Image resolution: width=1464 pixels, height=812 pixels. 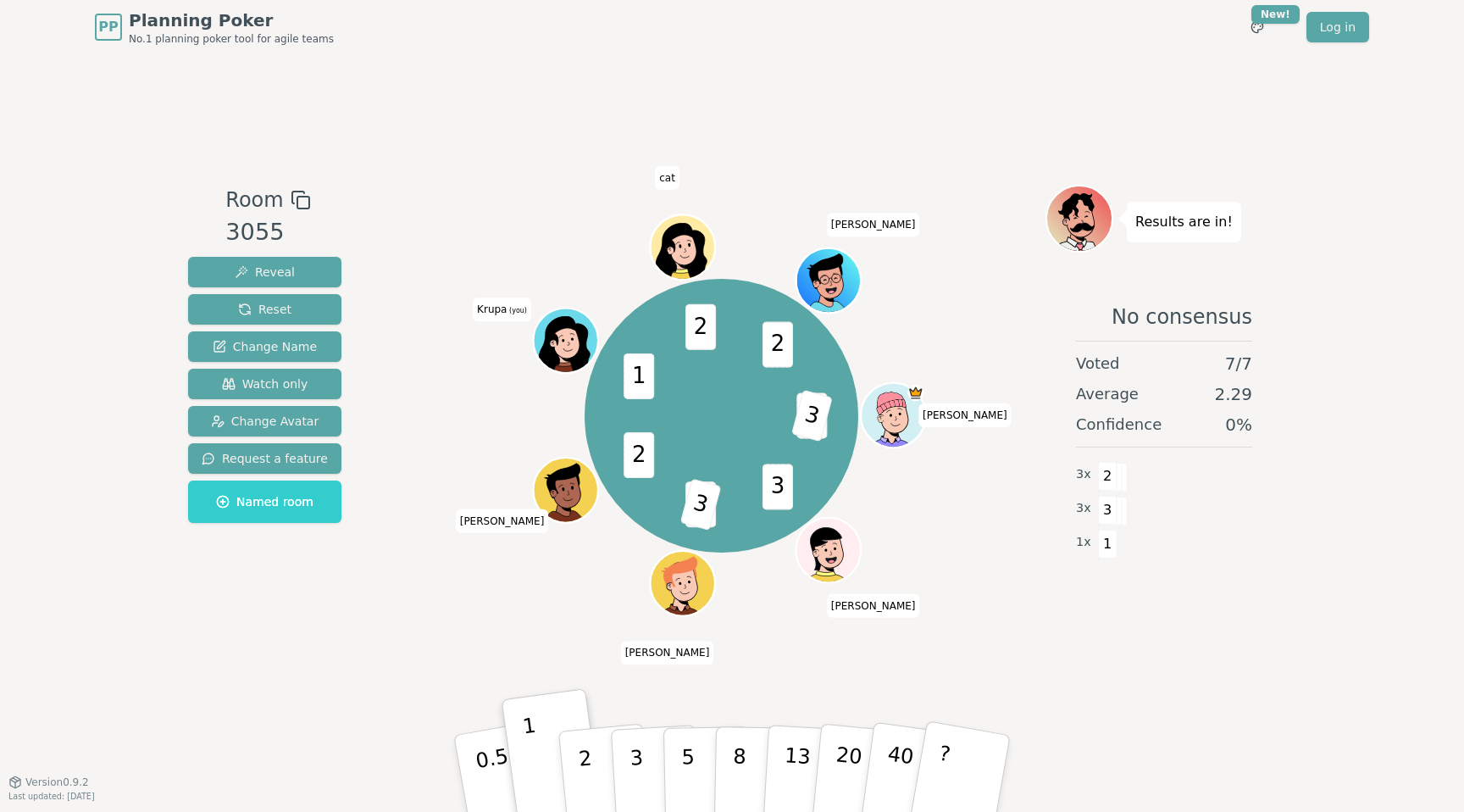 What do you see at coordinates (265, 272) in the screenshot?
I see `button: Reveal` at bounding box center [265, 272].